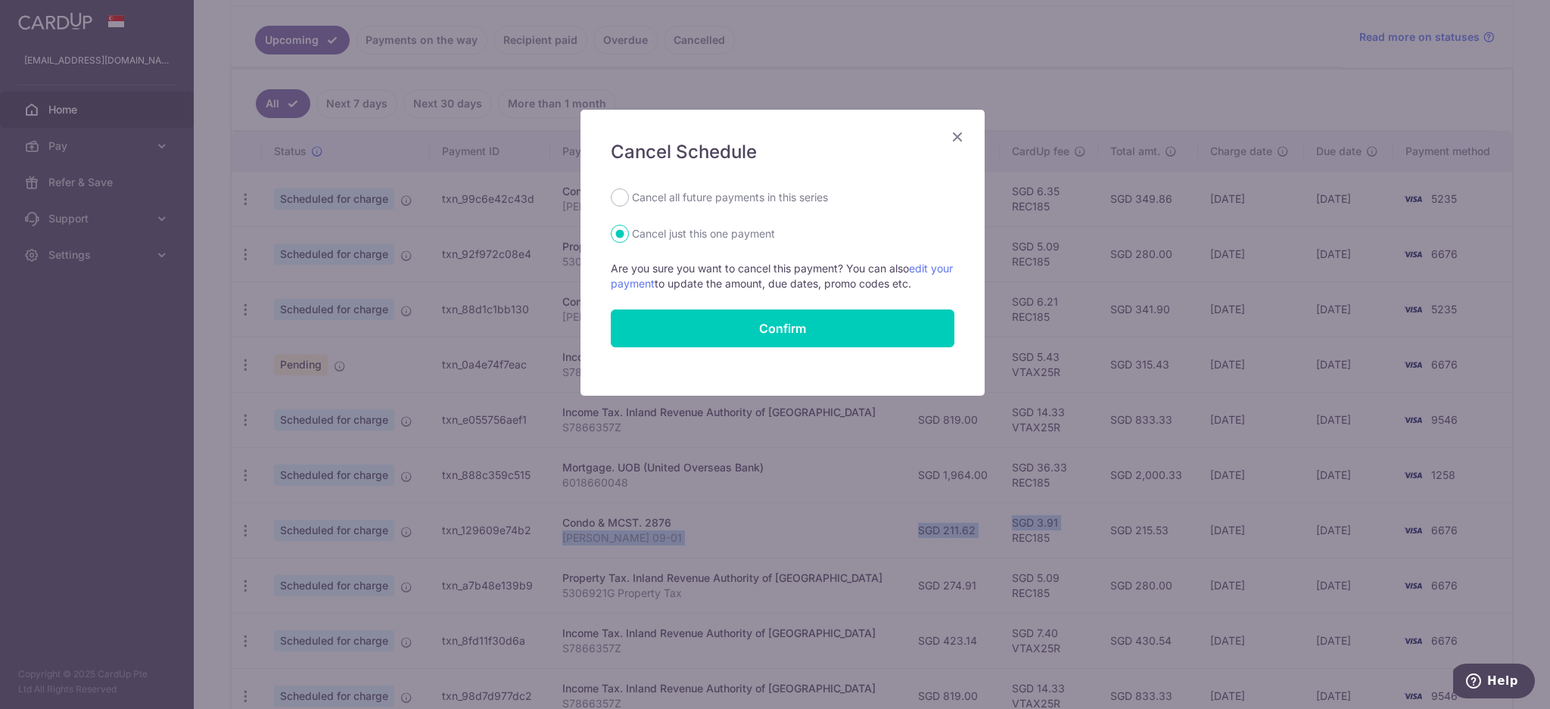 The image size is (1550, 709). I want to click on button: Close, so click(957, 137).